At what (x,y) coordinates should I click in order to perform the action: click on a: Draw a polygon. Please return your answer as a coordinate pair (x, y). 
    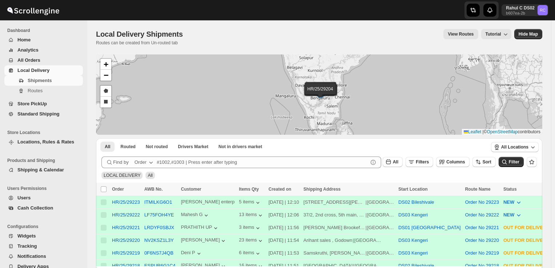
    Looking at the image, I should click on (106, 91).